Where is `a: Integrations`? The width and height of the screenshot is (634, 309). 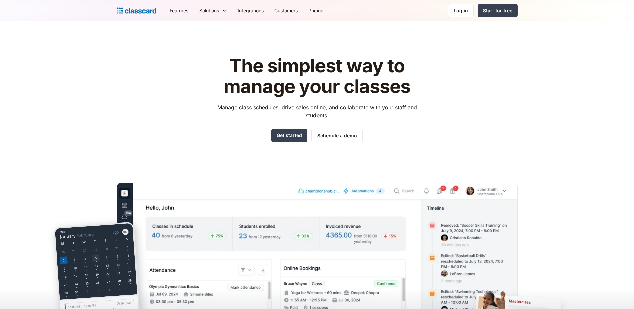 a: Integrations is located at coordinates (251, 10).